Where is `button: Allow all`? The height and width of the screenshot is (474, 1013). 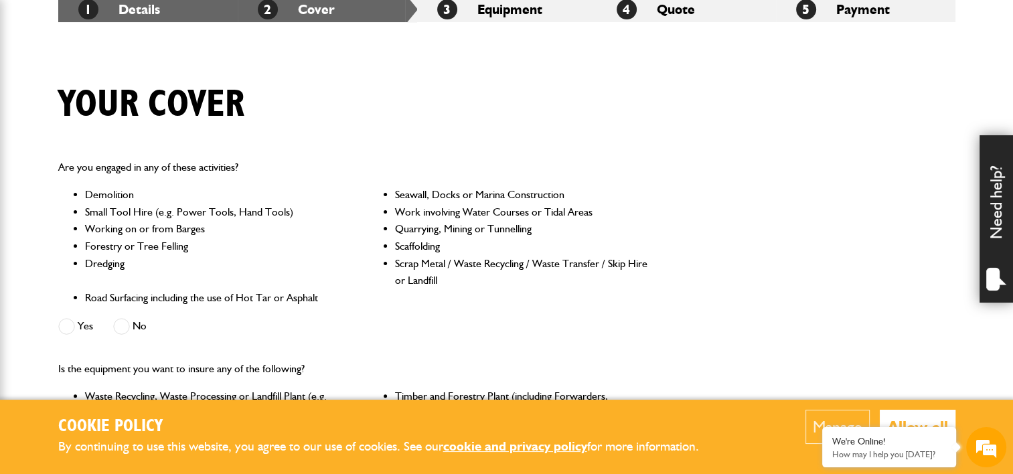 button: Allow all is located at coordinates (918, 427).